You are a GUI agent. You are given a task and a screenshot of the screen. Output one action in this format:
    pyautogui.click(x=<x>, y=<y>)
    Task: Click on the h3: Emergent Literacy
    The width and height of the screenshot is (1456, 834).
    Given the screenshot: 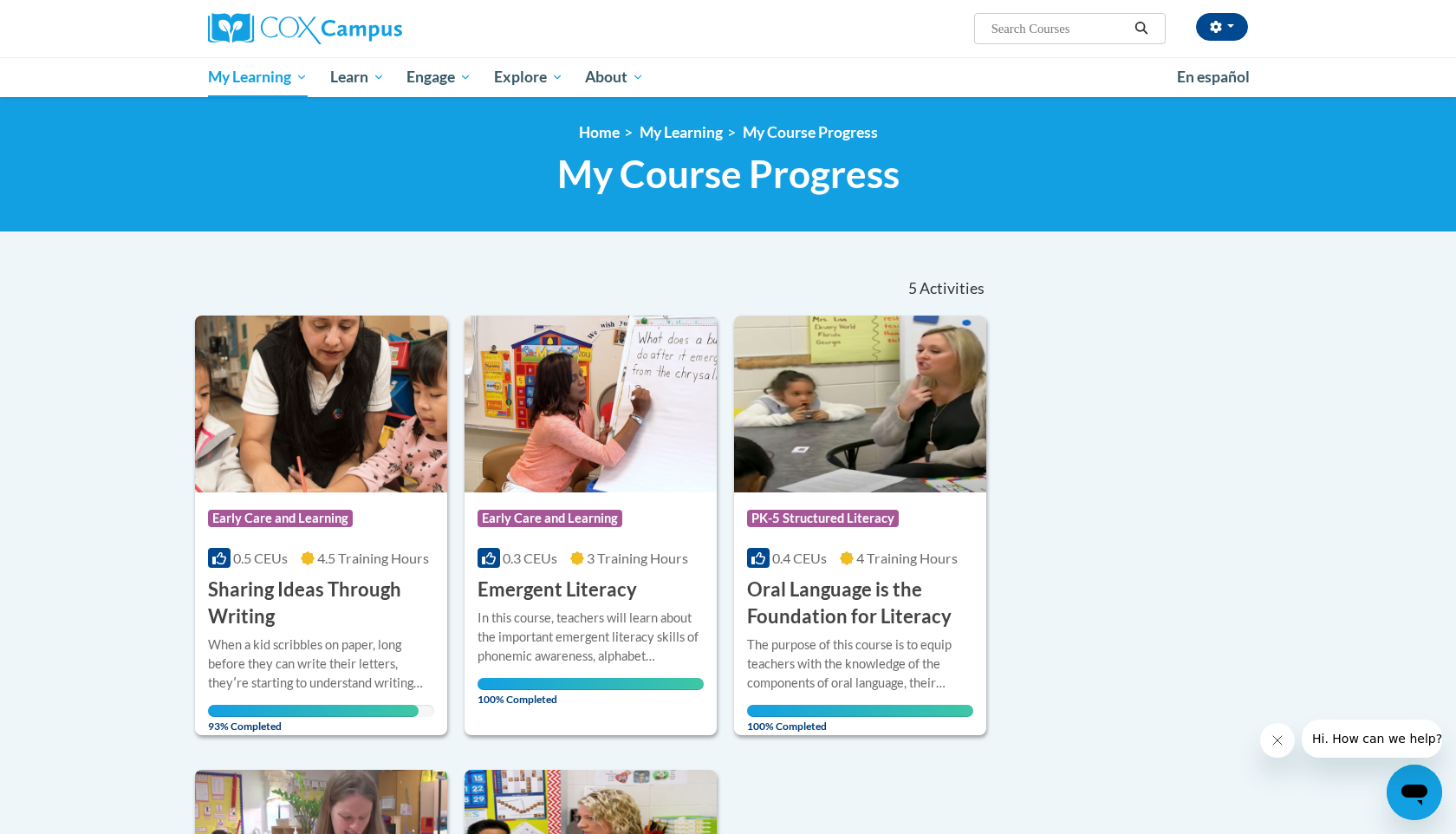 What is the action you would take?
    pyautogui.click(x=558, y=589)
    